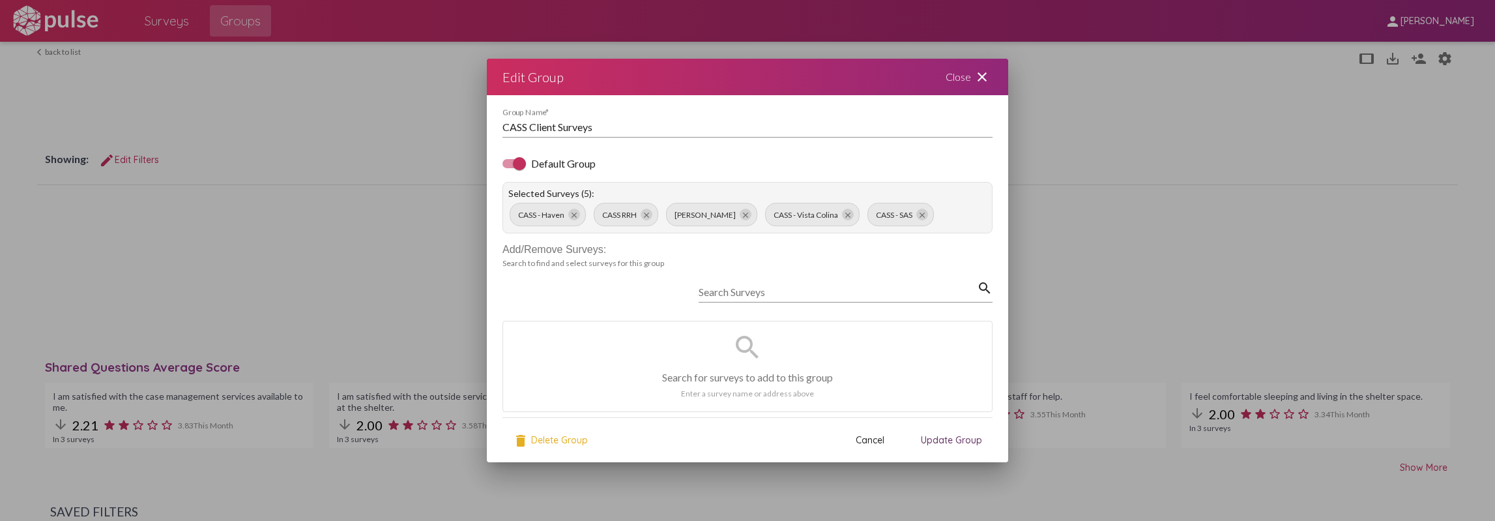 The width and height of the screenshot is (1495, 521). I want to click on div: Remove CASS RRH from group, so click(626, 214).